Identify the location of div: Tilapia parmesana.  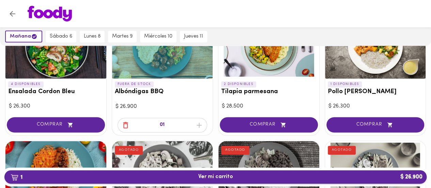
(269, 46).